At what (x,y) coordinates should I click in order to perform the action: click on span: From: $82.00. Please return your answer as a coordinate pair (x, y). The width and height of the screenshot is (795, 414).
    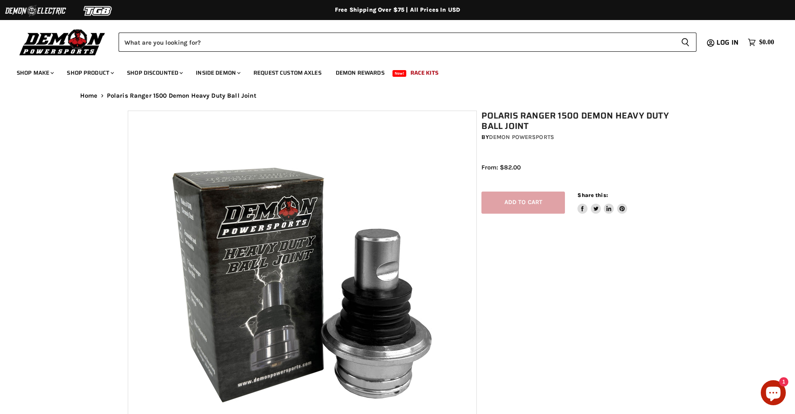
    Looking at the image, I should click on (501, 168).